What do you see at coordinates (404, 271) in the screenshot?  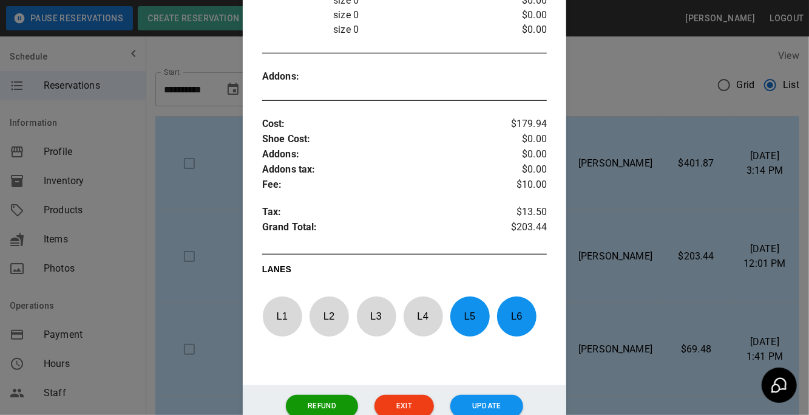 I see `p: LANES` at bounding box center [404, 271].